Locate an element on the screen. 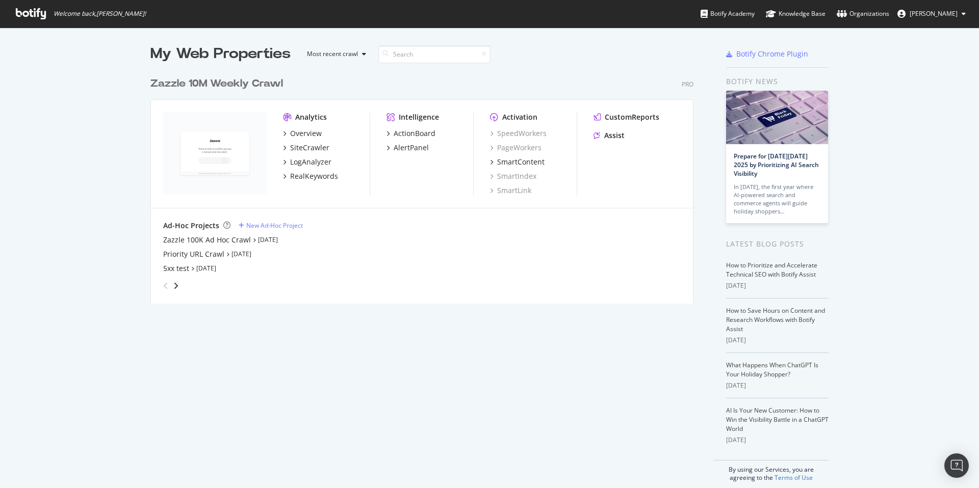 The image size is (979, 488). div: 5xx test is located at coordinates (176, 269).